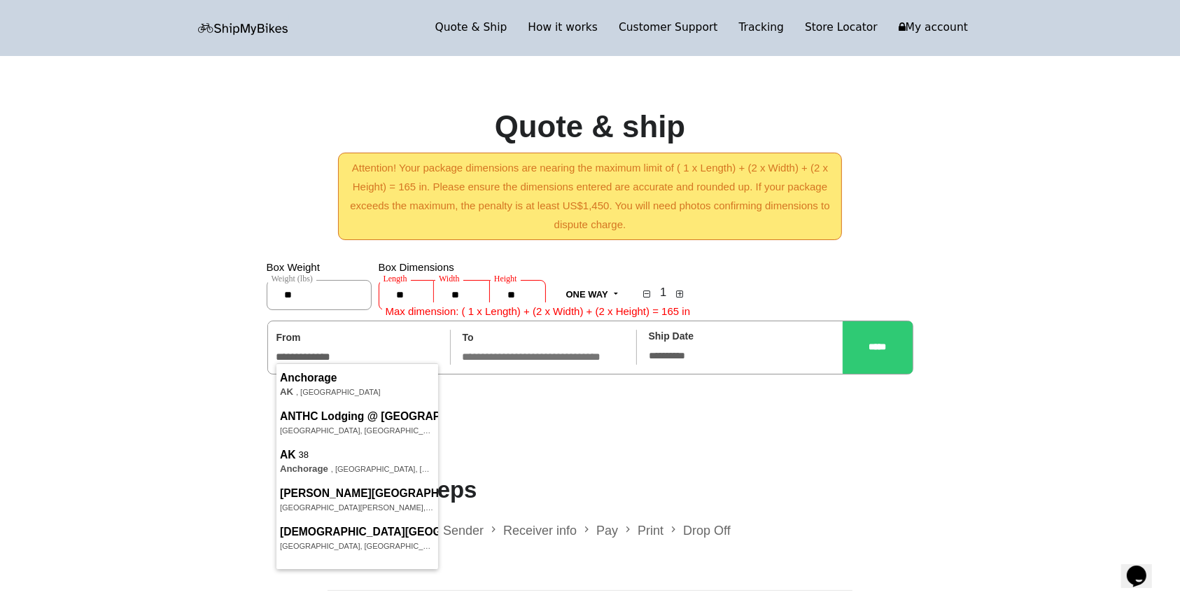  What do you see at coordinates (468, 337) in the screenshot?
I see `label: To` at bounding box center [468, 337].